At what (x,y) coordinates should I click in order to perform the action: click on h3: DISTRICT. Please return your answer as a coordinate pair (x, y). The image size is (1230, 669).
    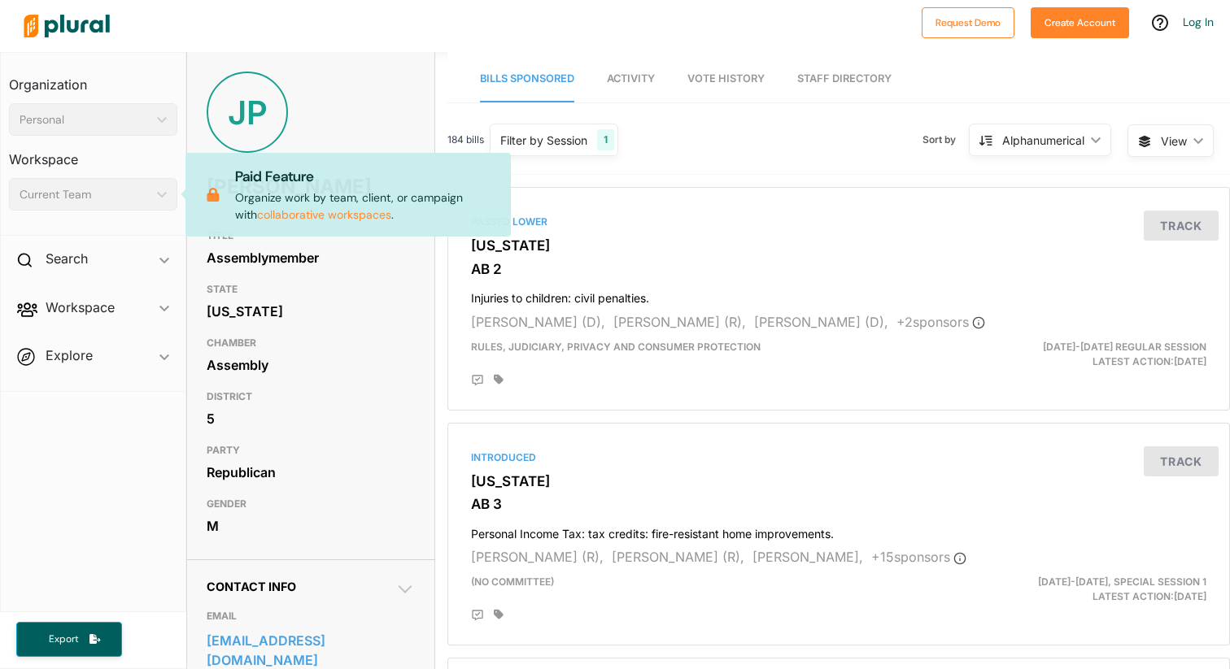
    Looking at the image, I should click on (311, 397).